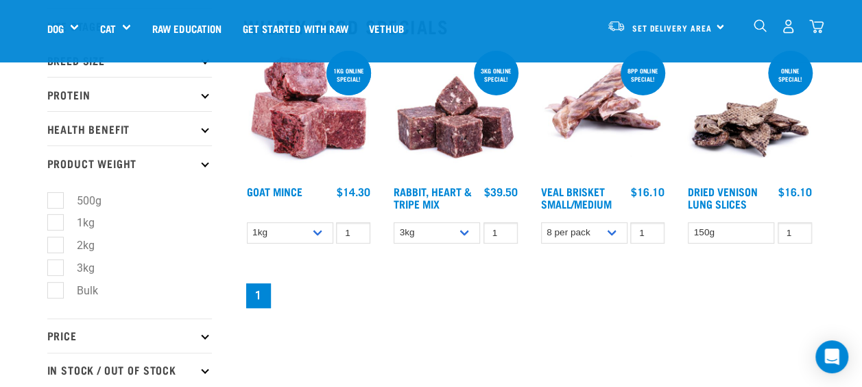  What do you see at coordinates (616, 26) in the screenshot?
I see `img: van-moving.png` at bounding box center [616, 26].